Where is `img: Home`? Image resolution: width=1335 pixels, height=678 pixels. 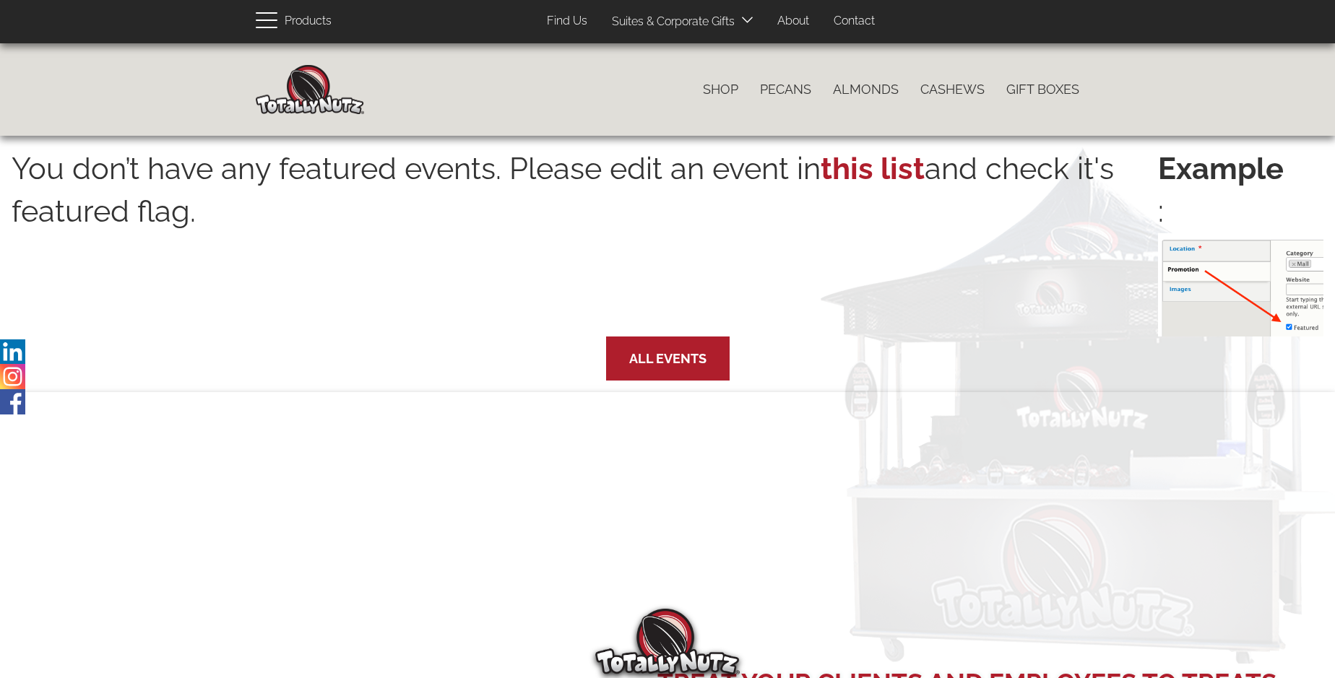 img: Home is located at coordinates (310, 90).